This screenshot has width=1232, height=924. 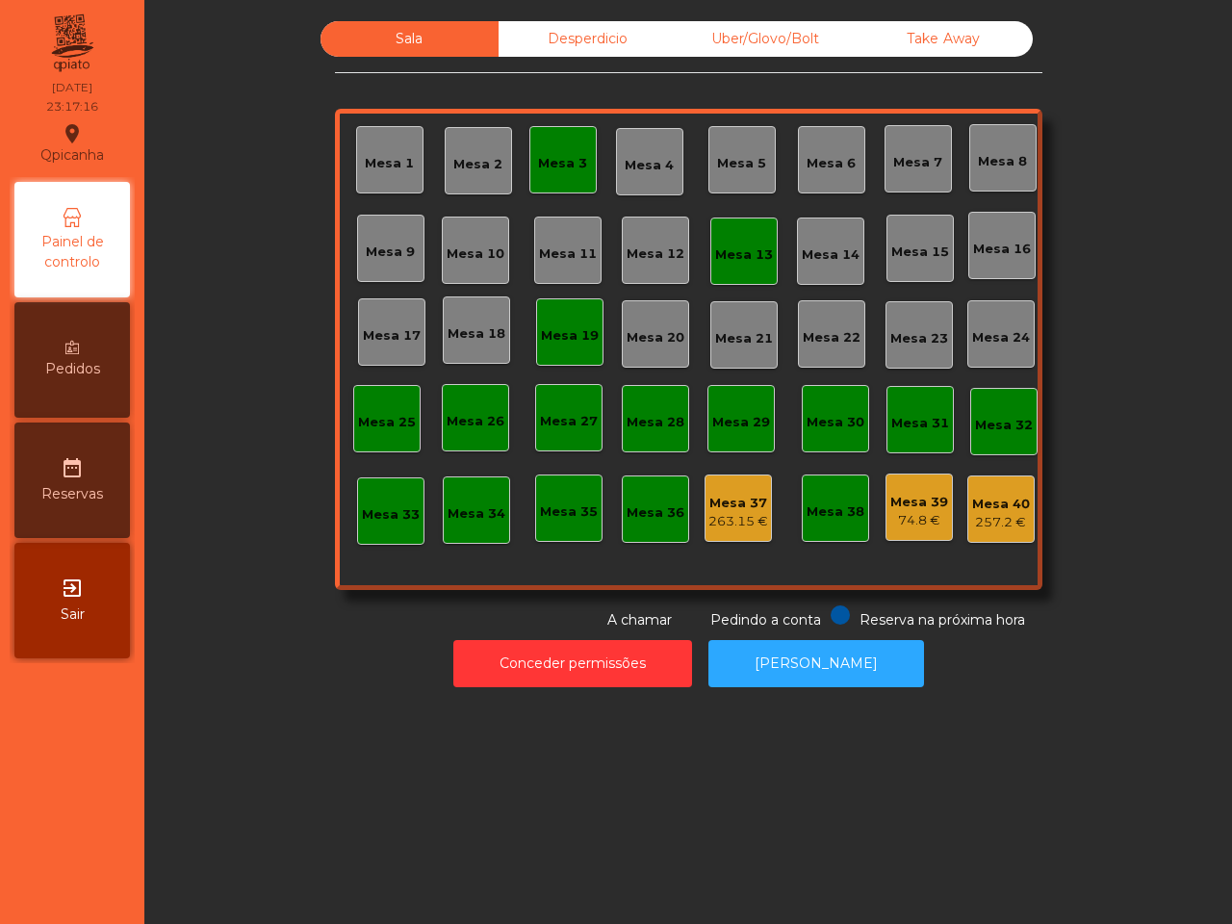 What do you see at coordinates (72, 614) in the screenshot?
I see `span: Sair` at bounding box center [72, 614].